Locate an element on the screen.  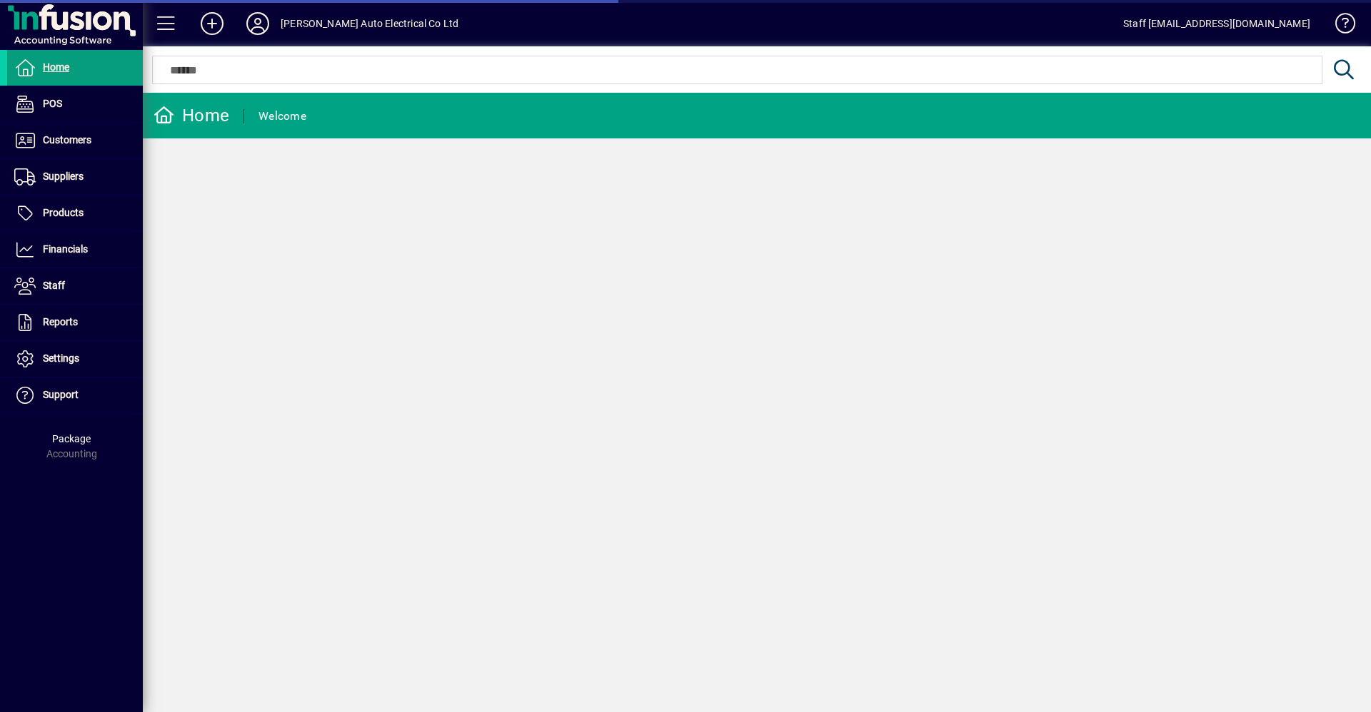
span: Settings is located at coordinates (61, 358).